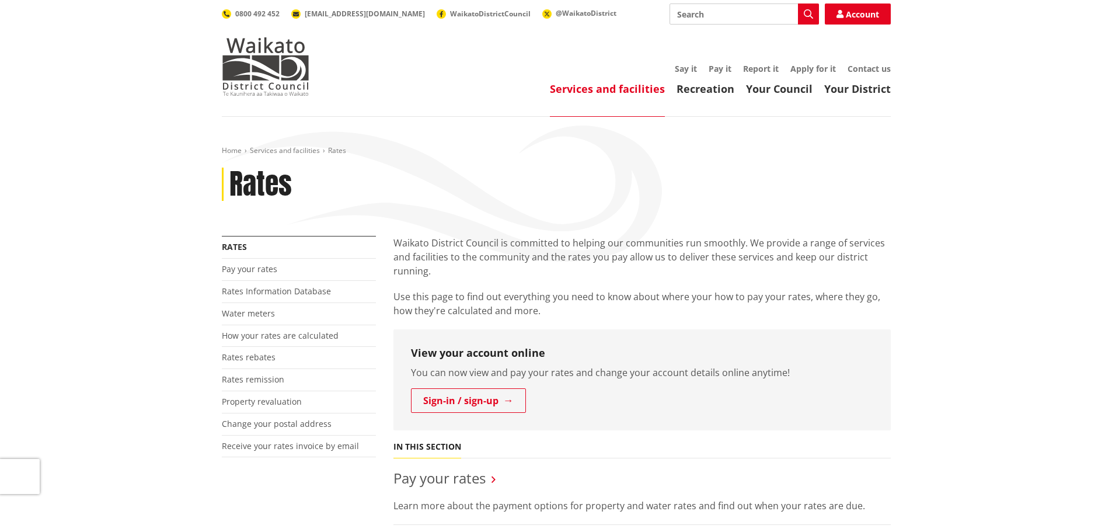  I want to click on h3: View your account online, so click(642, 353).